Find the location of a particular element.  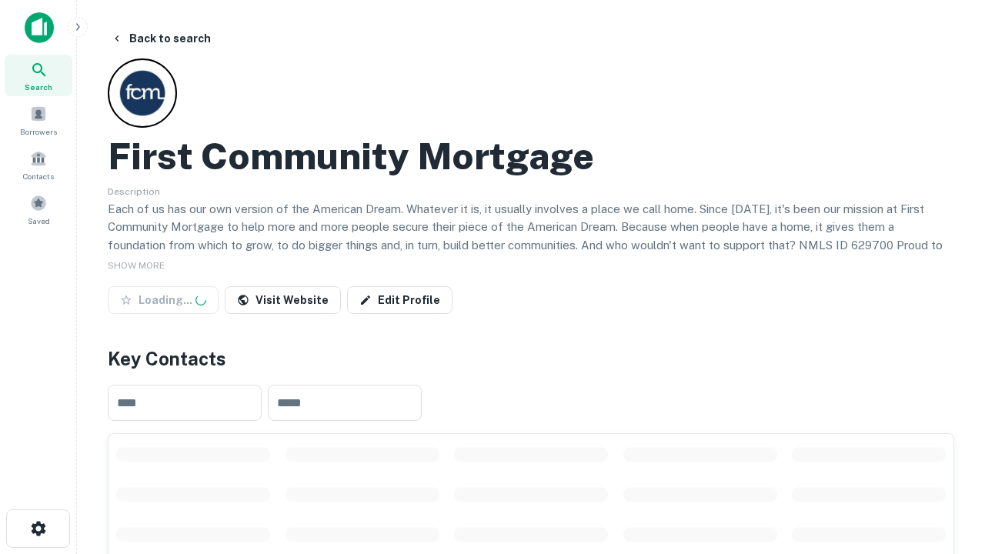

a: Edit Profile is located at coordinates (400, 300).